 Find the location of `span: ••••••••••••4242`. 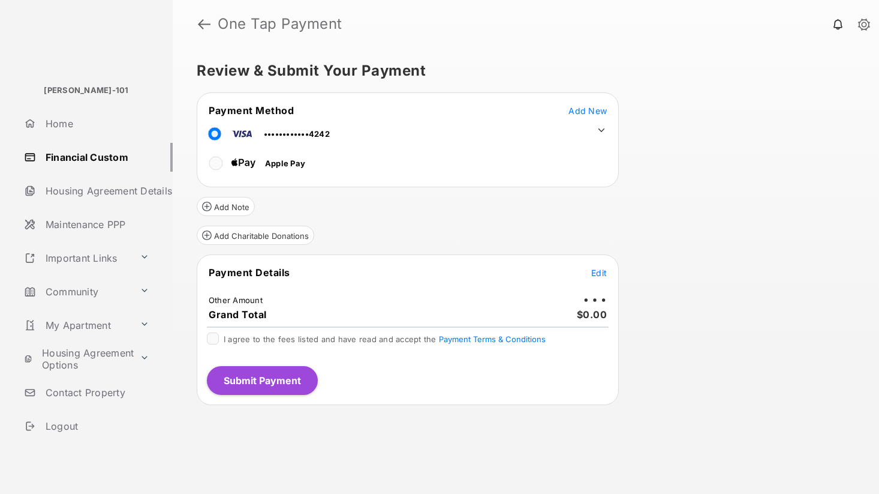

span: ••••••••••••4242 is located at coordinates (297, 134).